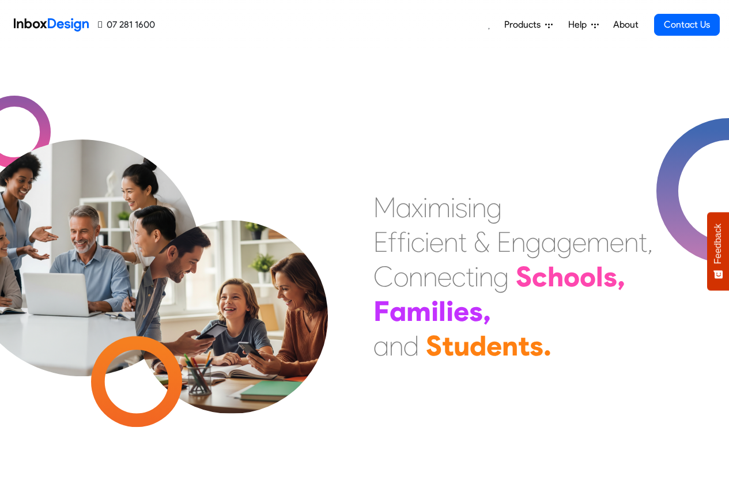 Image resolution: width=729 pixels, height=503 pixels. I want to click on div: h, so click(556, 277).